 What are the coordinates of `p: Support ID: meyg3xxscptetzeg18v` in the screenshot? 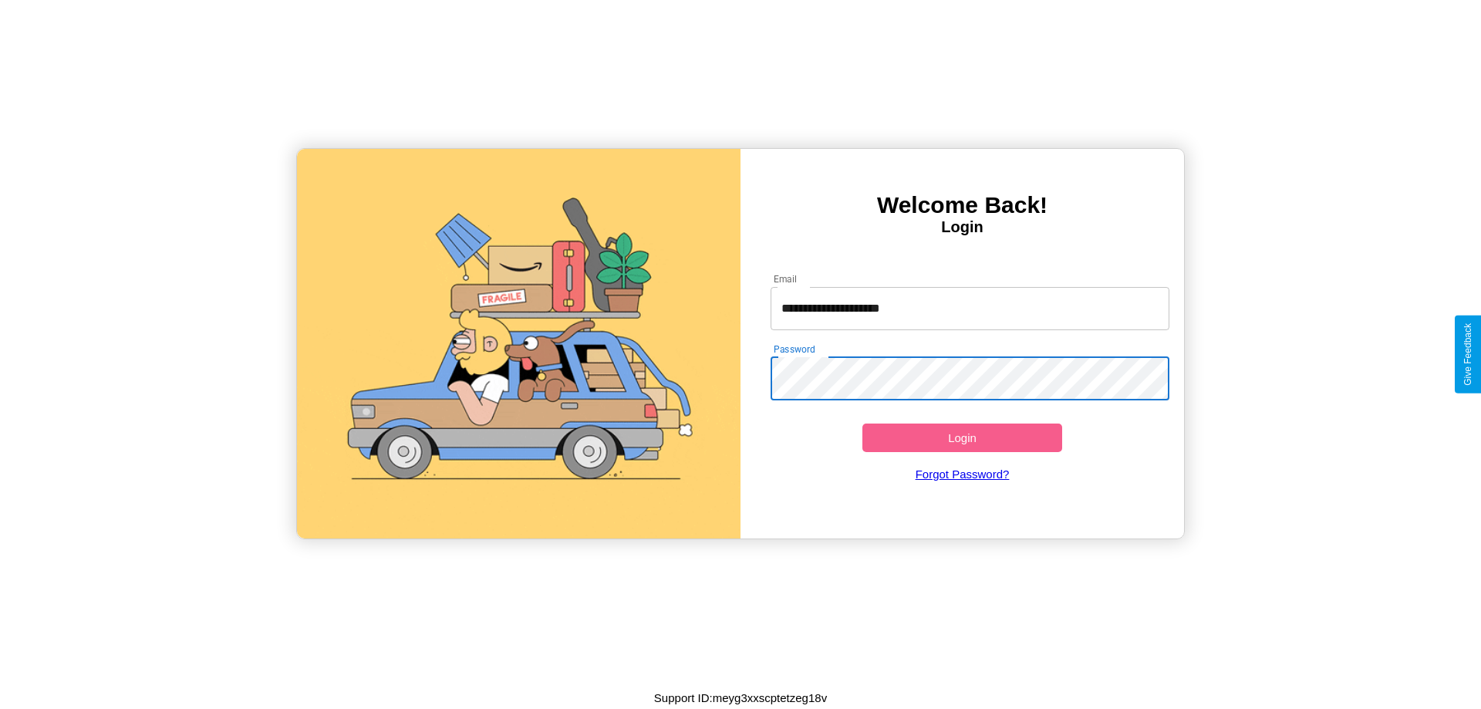 It's located at (740, 697).